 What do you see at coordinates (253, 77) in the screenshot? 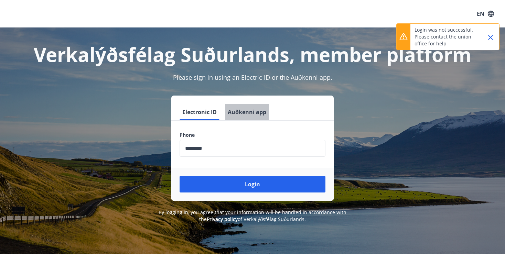
I see `span: Please sign in using an Electric ID or the Auðkenni app.` at bounding box center [253, 77].